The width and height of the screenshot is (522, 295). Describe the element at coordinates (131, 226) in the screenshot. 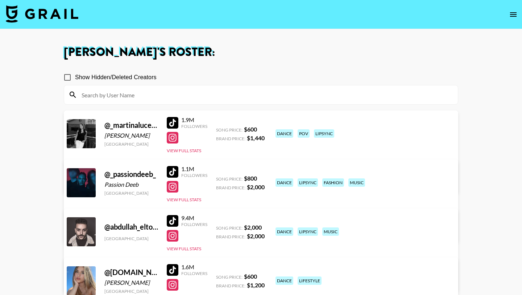

I see `div: @ abdullah_eltourky` at that location.